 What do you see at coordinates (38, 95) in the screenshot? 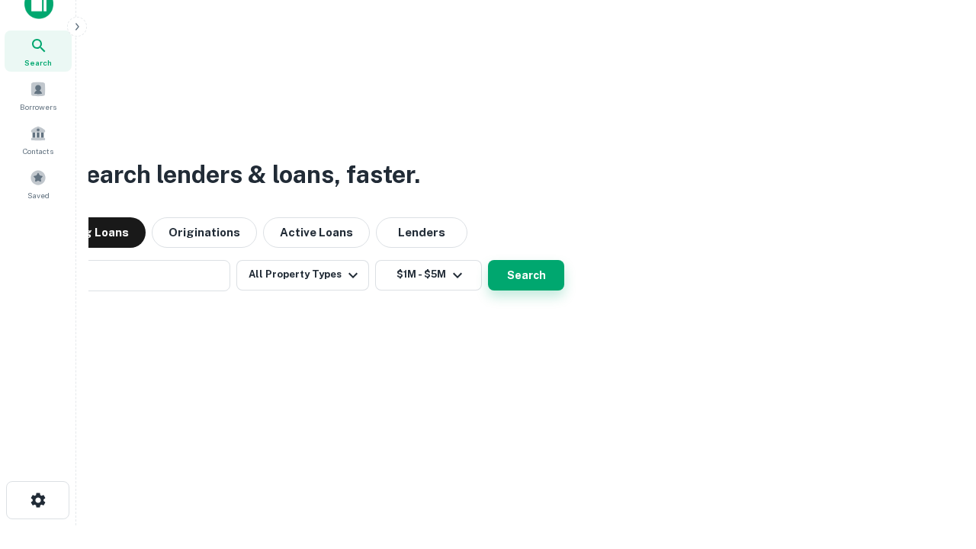
I see `a: Borrowers` at bounding box center [38, 95].